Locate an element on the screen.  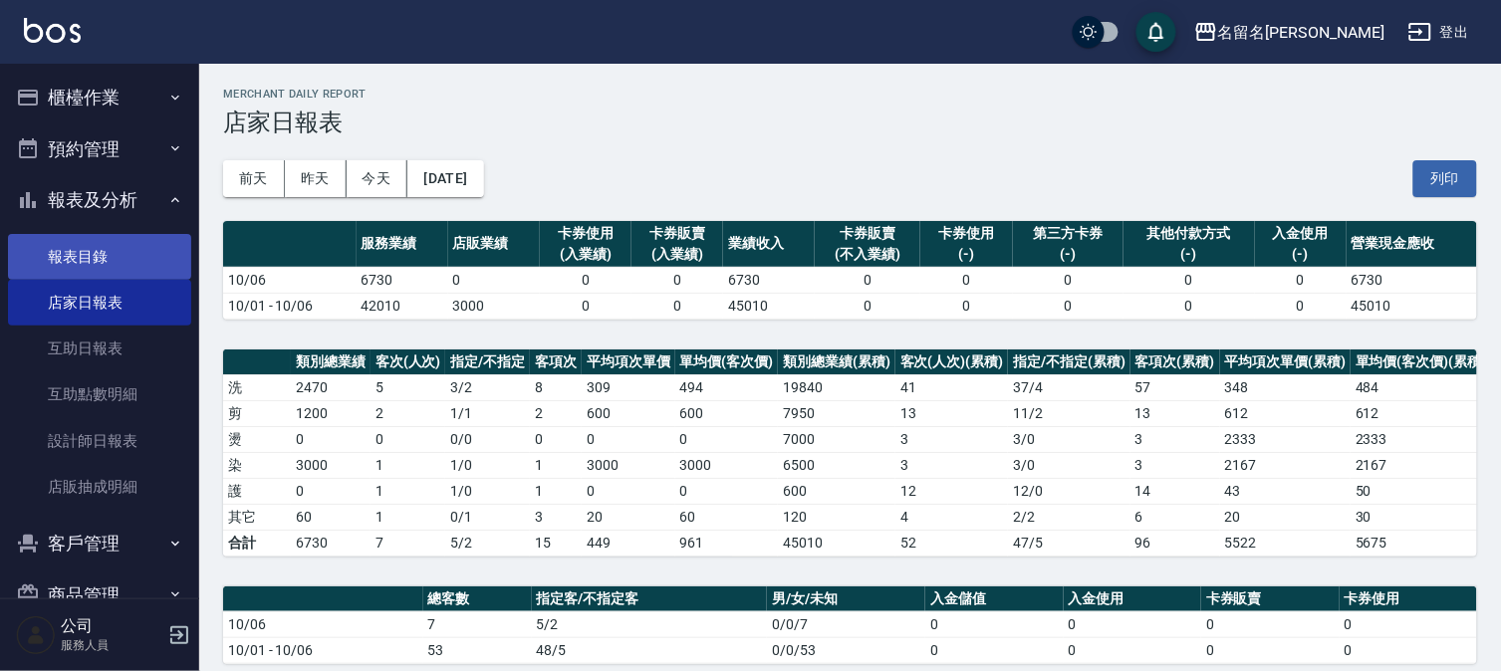
td: 120 is located at coordinates (837, 517).